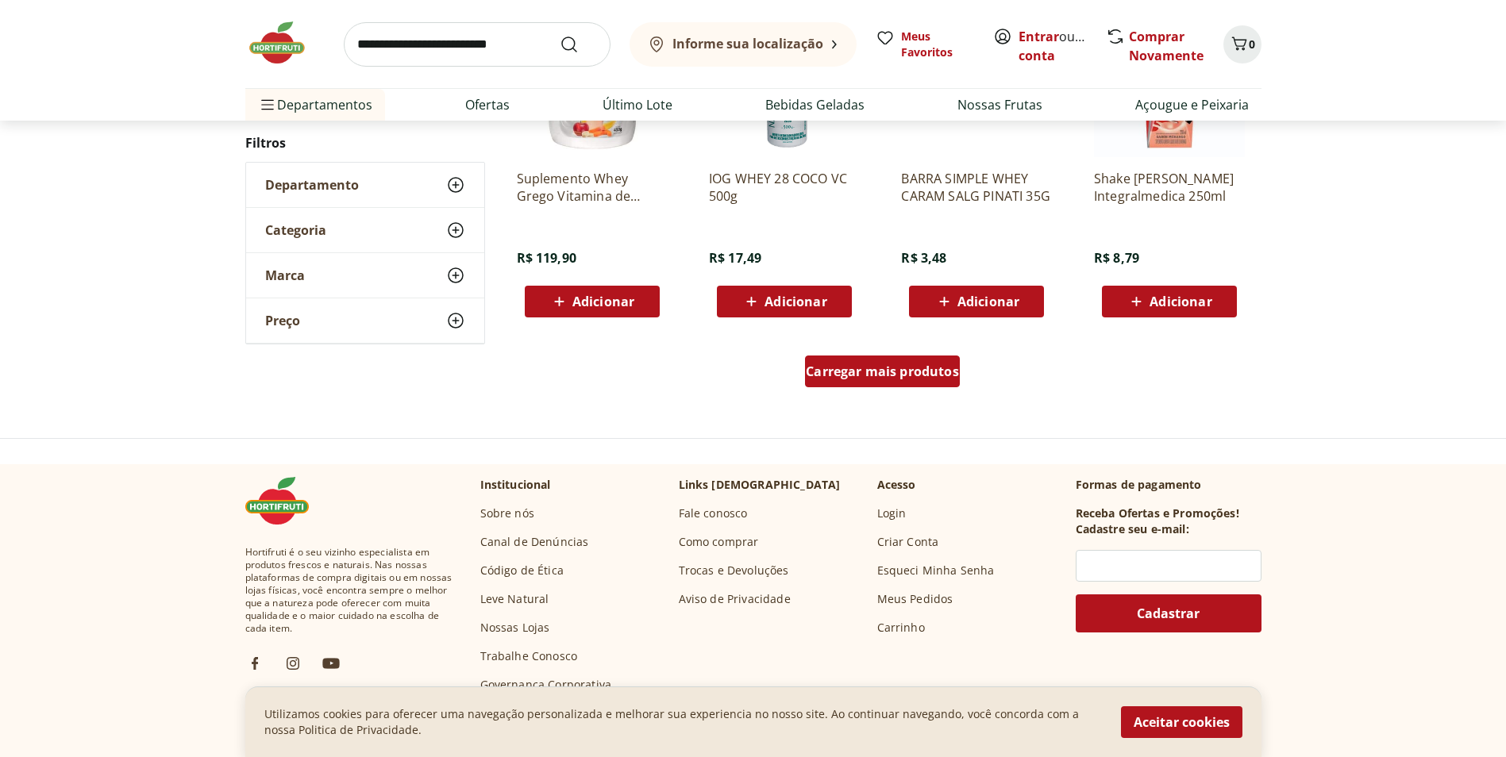  Describe the element at coordinates (534, 542) in the screenshot. I see `a: Canal de Denúncias` at that location.